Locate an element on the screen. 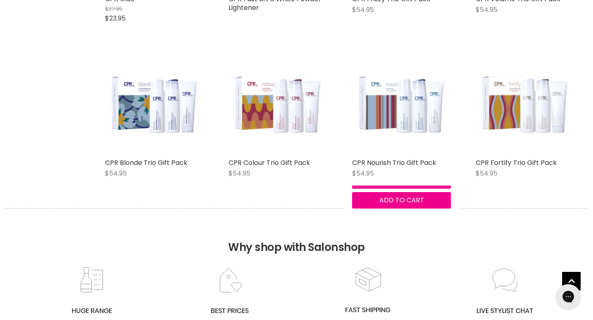  h2: Why shop with Salonshop is located at coordinates (297, 237).